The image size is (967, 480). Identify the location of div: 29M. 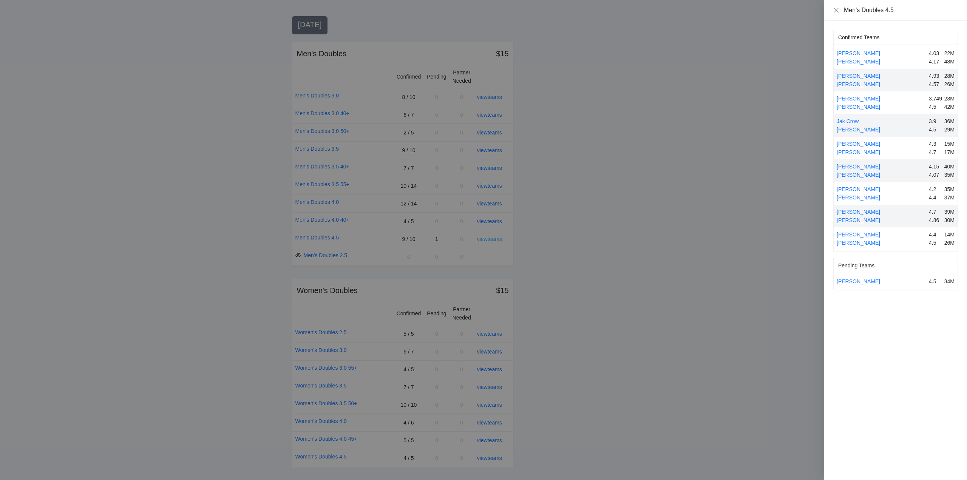
(949, 130).